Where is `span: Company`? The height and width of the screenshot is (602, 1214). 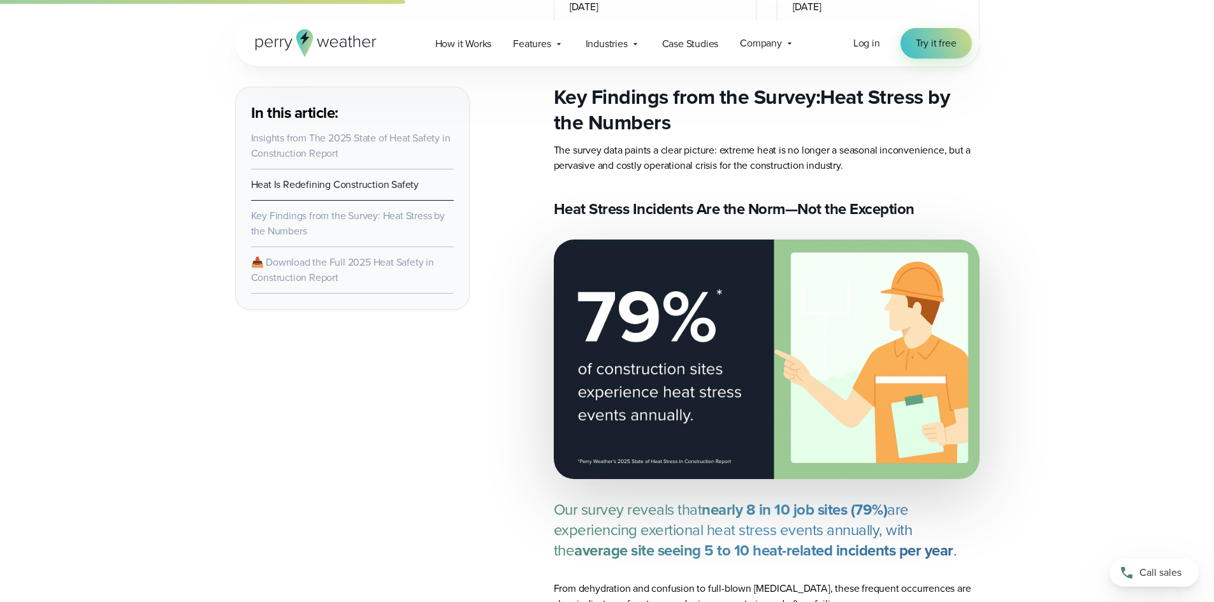
span: Company is located at coordinates (761, 43).